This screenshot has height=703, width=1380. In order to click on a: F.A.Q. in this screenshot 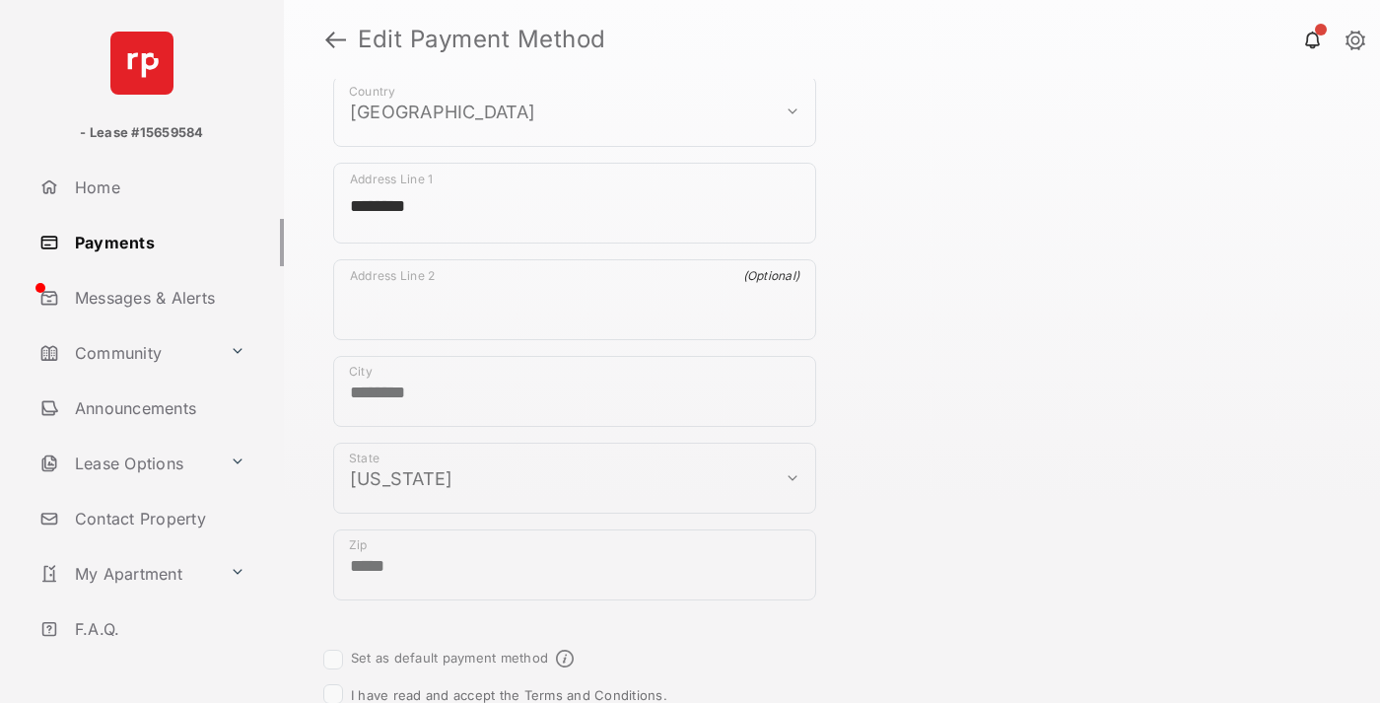, I will do `click(158, 629)`.